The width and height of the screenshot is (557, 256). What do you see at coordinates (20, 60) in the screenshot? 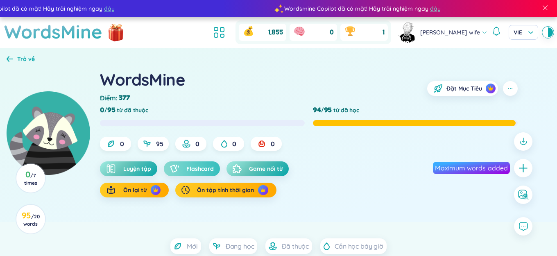
I see `a: Trở về` at bounding box center [20, 60].